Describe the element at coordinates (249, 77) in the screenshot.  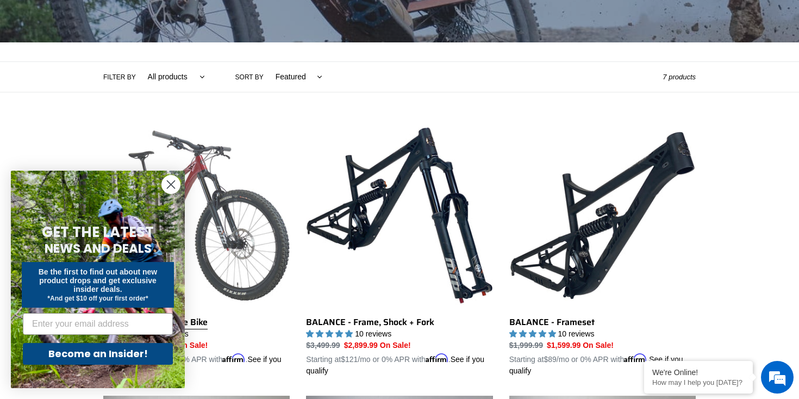
I see `label: Sort by` at that location.